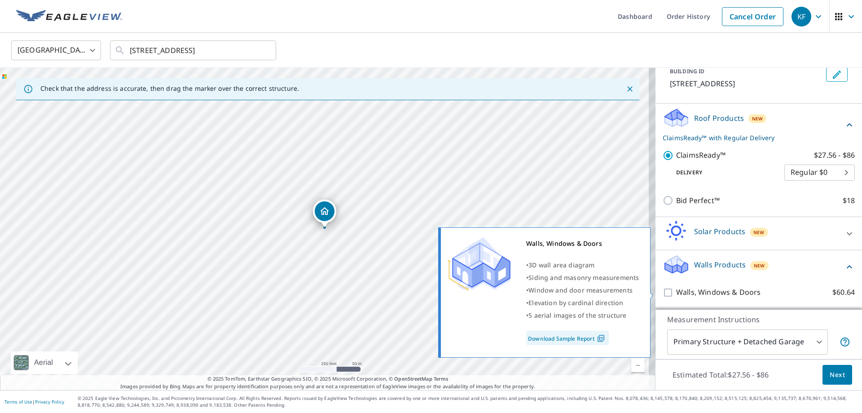 This screenshot has width=862, height=413. I want to click on button: Edit building 1, so click(837, 75).